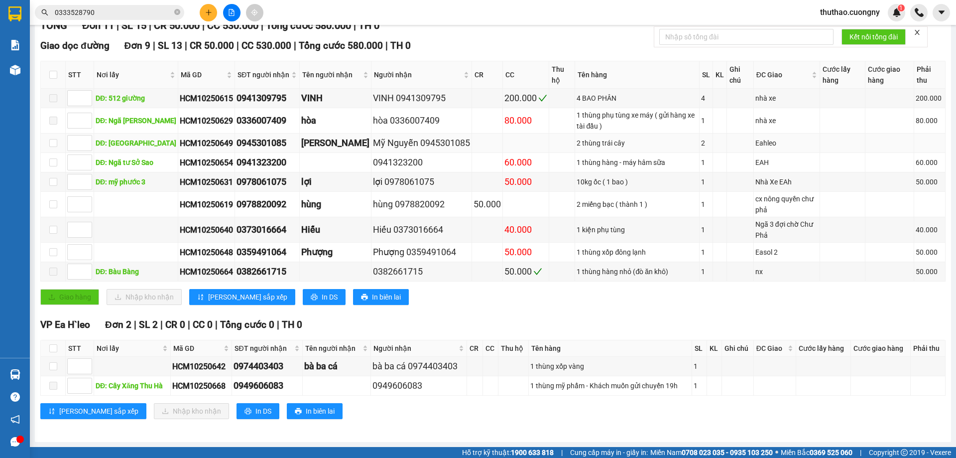  What do you see at coordinates (421, 98) in the screenshot?
I see `div: VINH 0941309795` at bounding box center [421, 98].